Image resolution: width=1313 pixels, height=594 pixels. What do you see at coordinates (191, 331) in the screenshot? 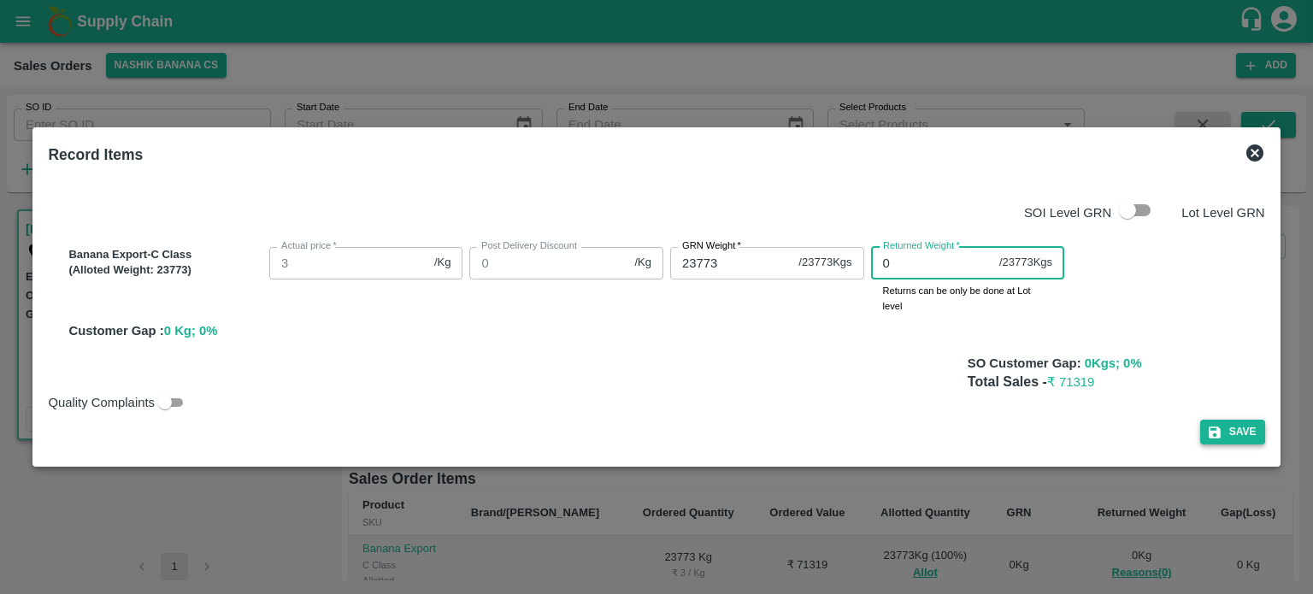
I see `span: 0 Kg; 0 %` at bounding box center [191, 331].